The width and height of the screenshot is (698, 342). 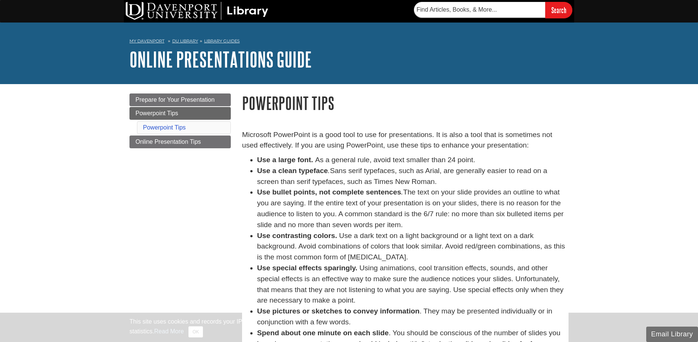 What do you see at coordinates (180, 100) in the screenshot?
I see `a: Prepare for Your Presentation` at bounding box center [180, 100].